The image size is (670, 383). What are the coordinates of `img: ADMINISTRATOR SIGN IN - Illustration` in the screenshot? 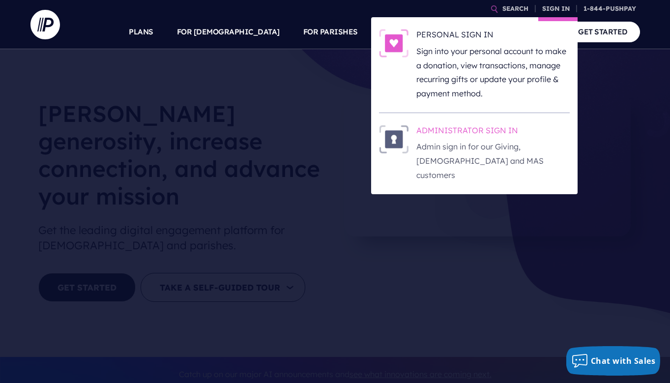 It's located at (394, 139).